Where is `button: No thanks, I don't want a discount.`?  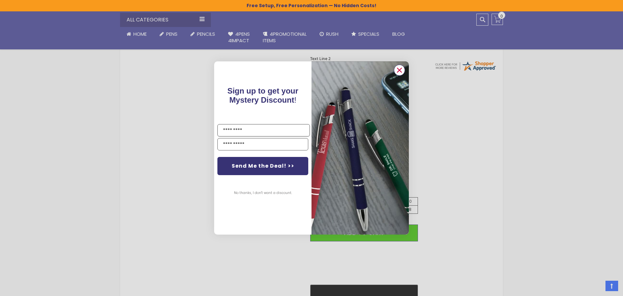
button: No thanks, I don't want a discount. is located at coordinates (263, 193).